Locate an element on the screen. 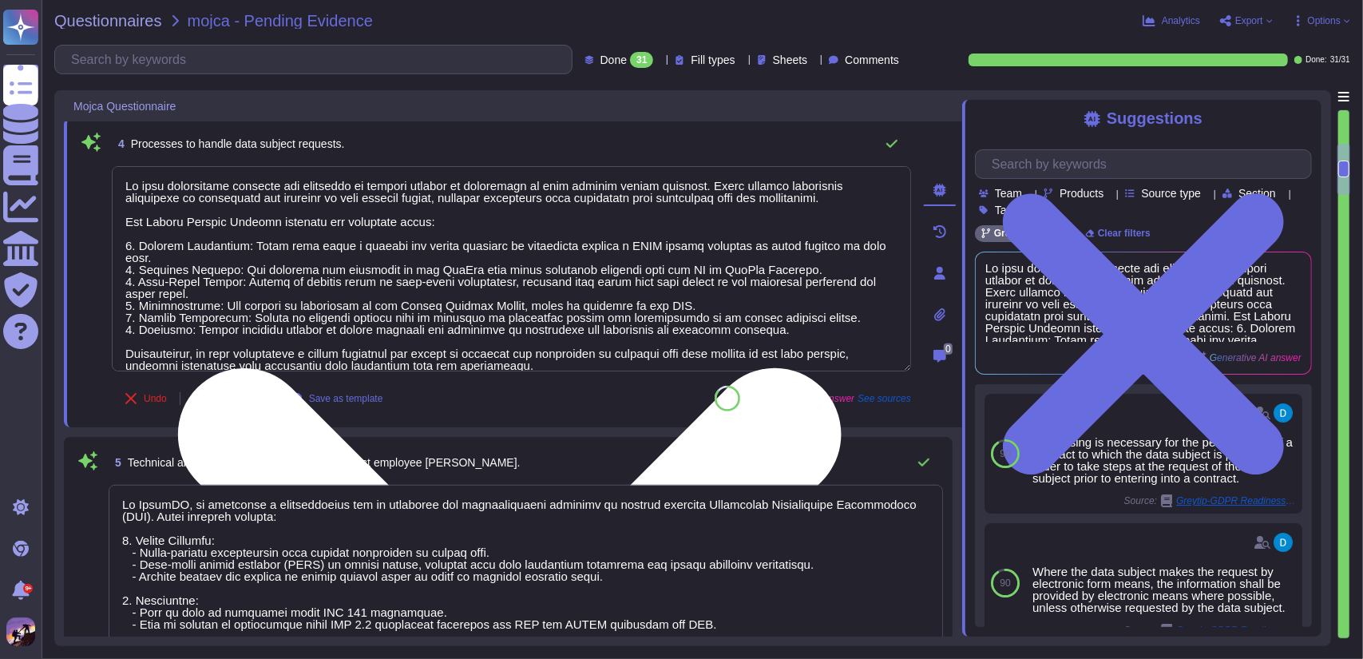  span: Done: is located at coordinates (1315, 60).